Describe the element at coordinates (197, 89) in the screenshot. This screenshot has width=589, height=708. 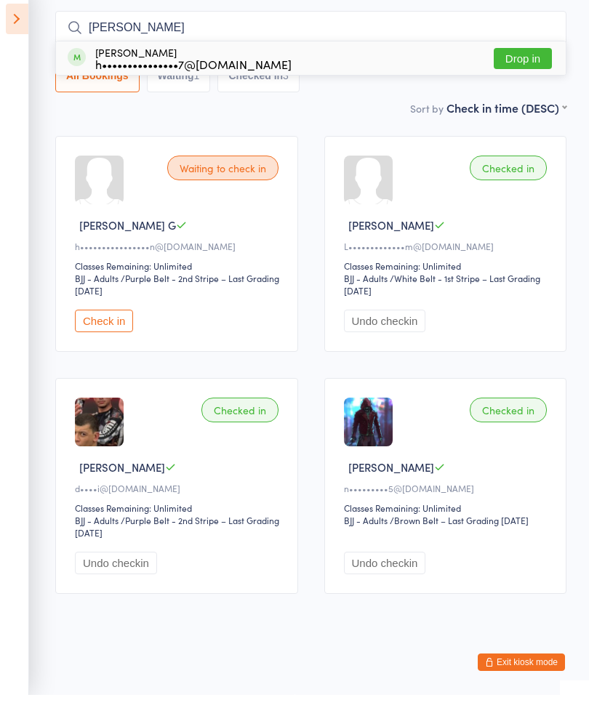
I see `div: 1` at that location.